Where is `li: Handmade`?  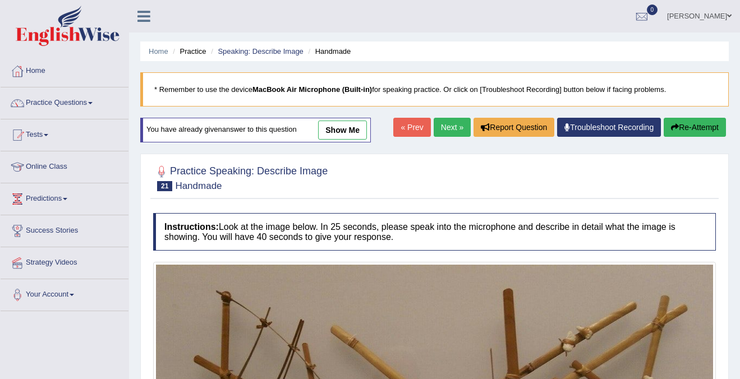 li: Handmade is located at coordinates (327, 51).